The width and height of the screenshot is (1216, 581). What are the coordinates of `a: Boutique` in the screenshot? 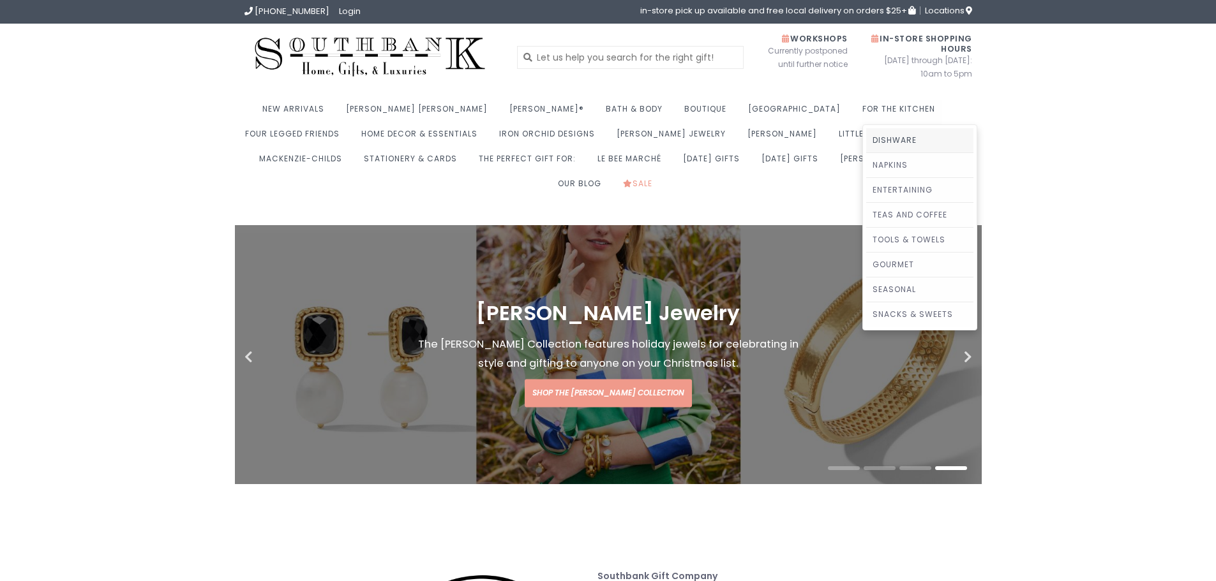 It's located at (708, 112).